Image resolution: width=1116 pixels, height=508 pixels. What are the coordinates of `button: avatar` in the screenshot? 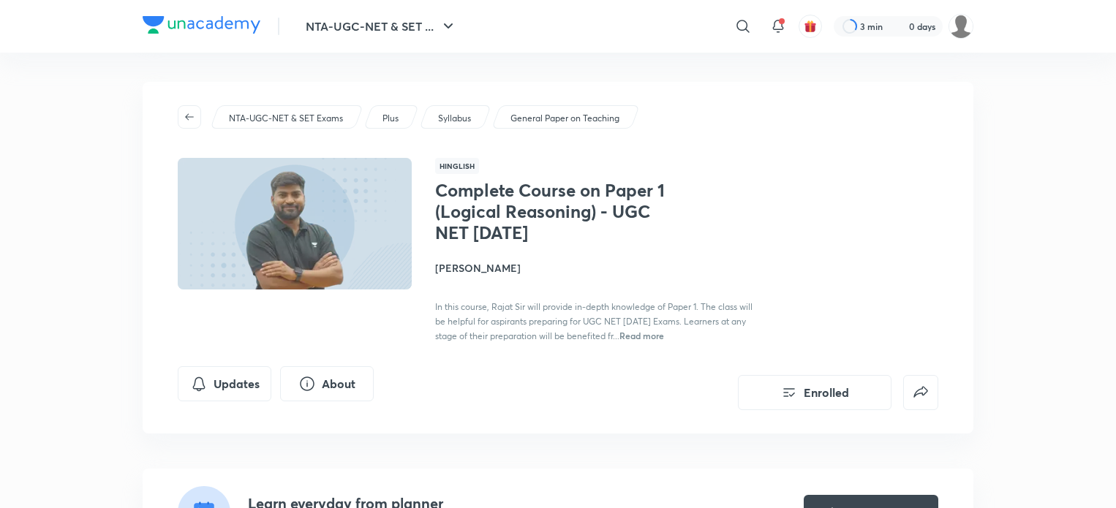 It's located at (810, 26).